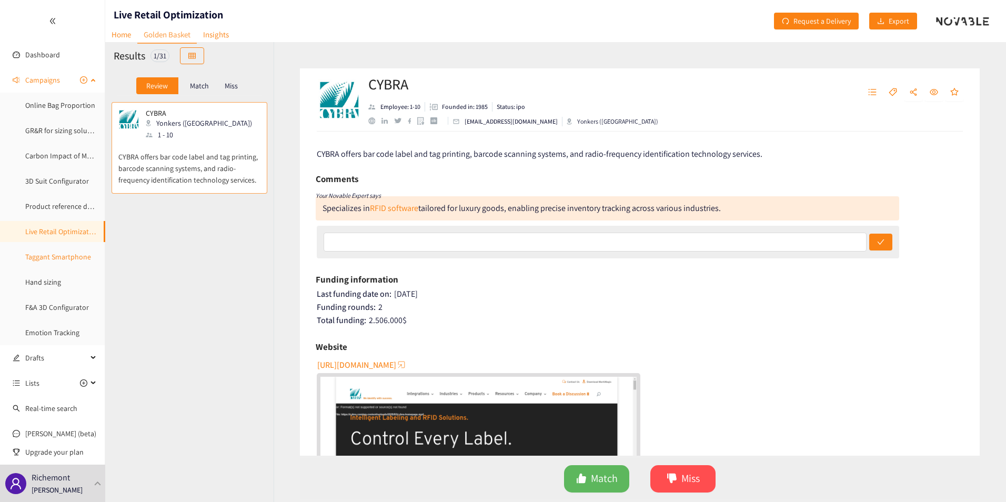 This screenshot has height=502, width=1006. I want to click on a: facebook, so click(412, 120).